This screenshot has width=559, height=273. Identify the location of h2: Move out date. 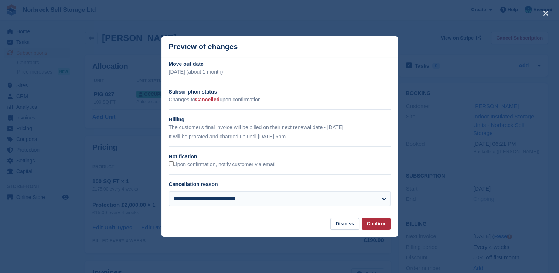
(280, 64).